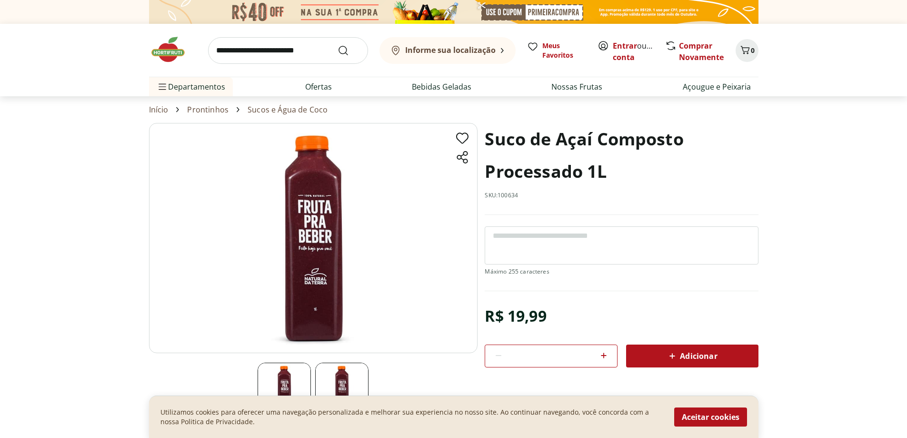  What do you see at coordinates (450, 50) in the screenshot?
I see `b: Informe sua localização` at bounding box center [450, 50].